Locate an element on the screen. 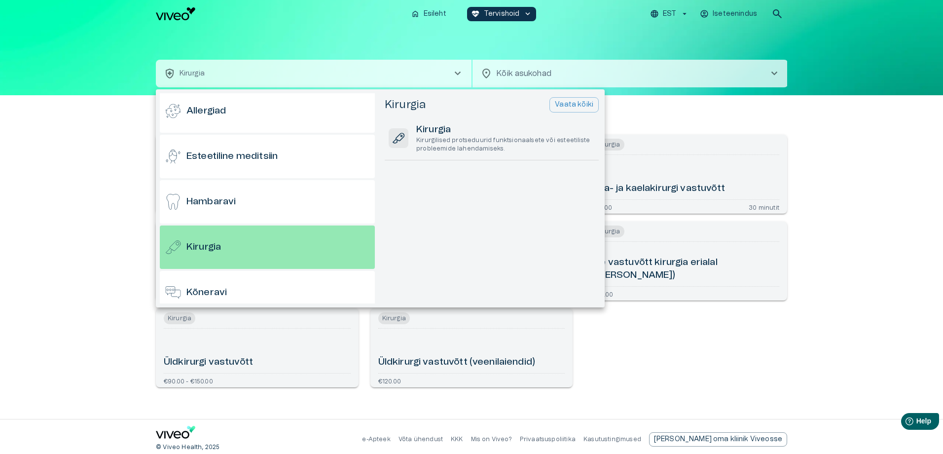  h6: Kõneravi is located at coordinates (207, 292).